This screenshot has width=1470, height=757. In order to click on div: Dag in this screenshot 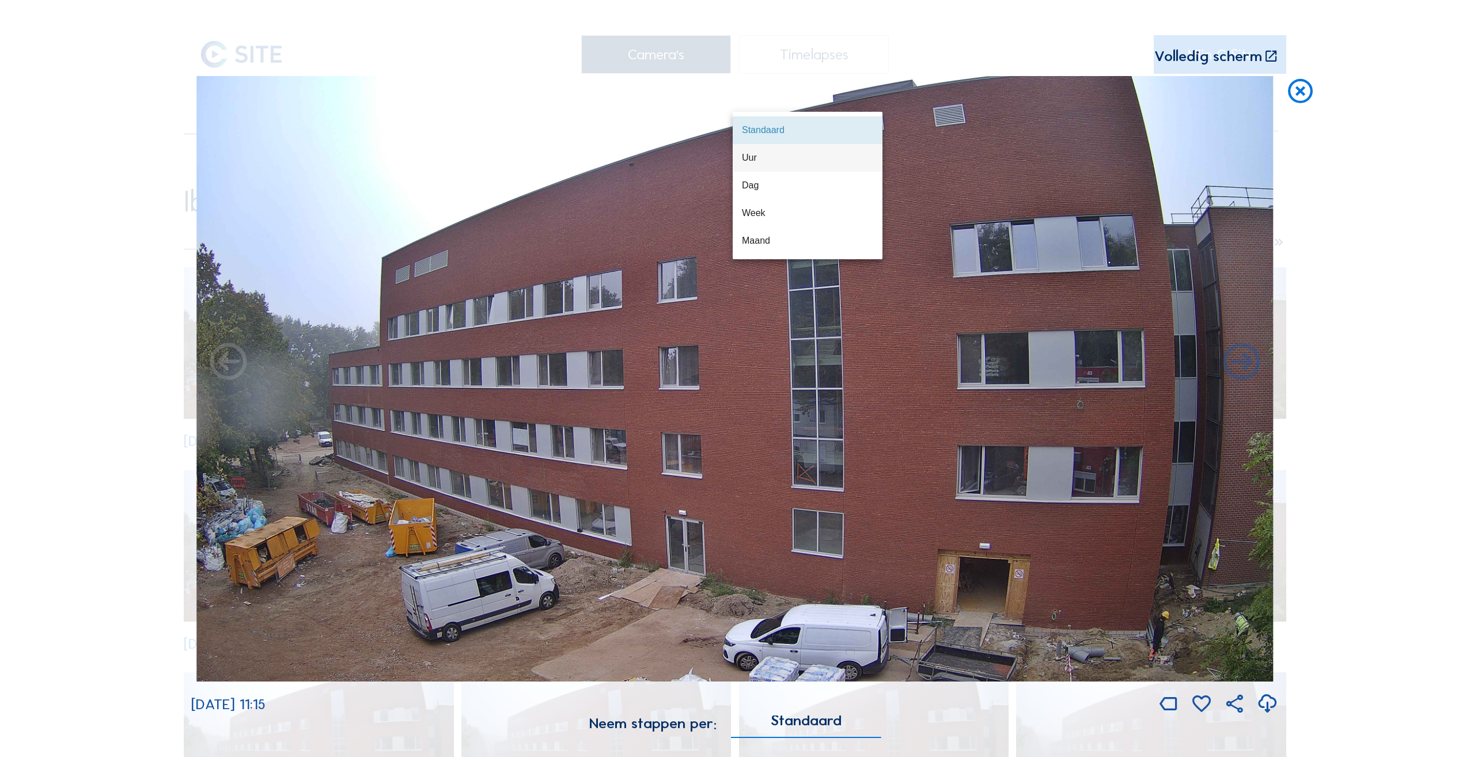, I will do `click(808, 185)`.